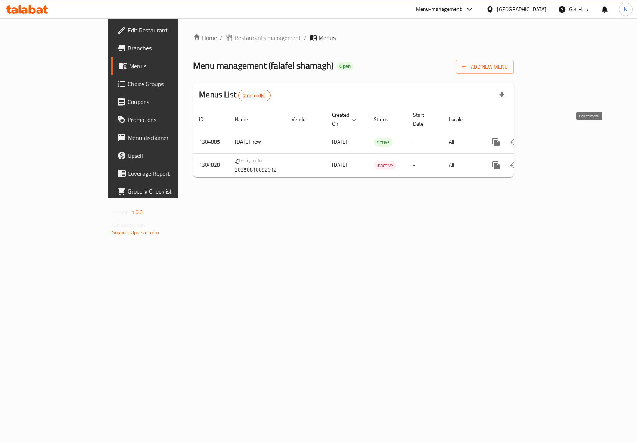  What do you see at coordinates (163, 156) in the screenshot?
I see `a: Upsell` at bounding box center [163, 156].